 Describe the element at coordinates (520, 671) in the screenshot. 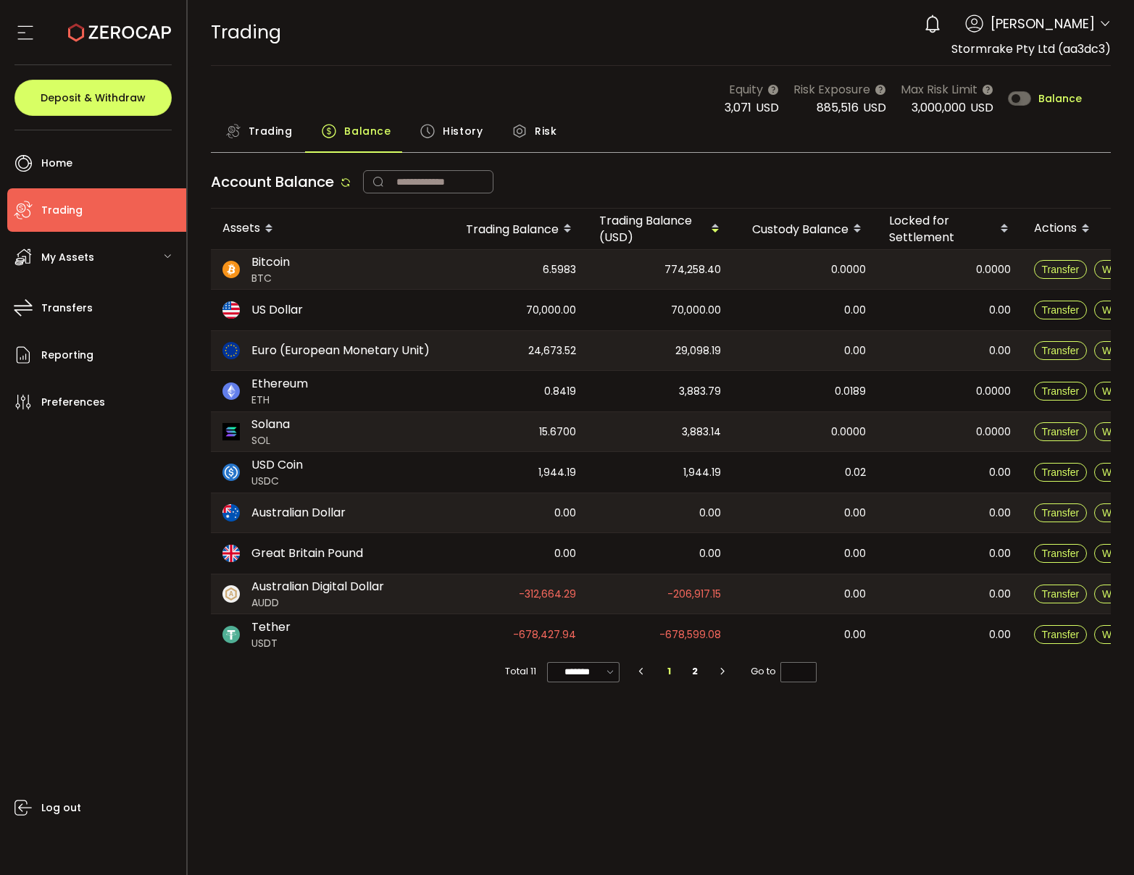

I see `span: Total 11` at that location.